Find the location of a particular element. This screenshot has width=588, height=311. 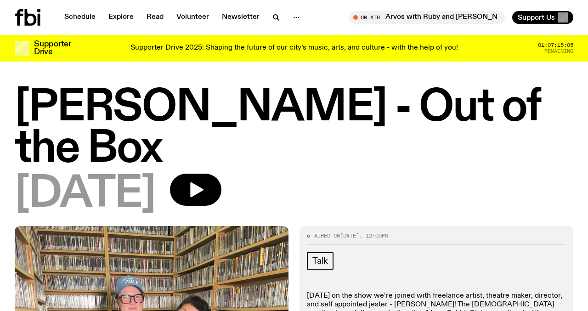

span: Support Us is located at coordinates (536, 17).